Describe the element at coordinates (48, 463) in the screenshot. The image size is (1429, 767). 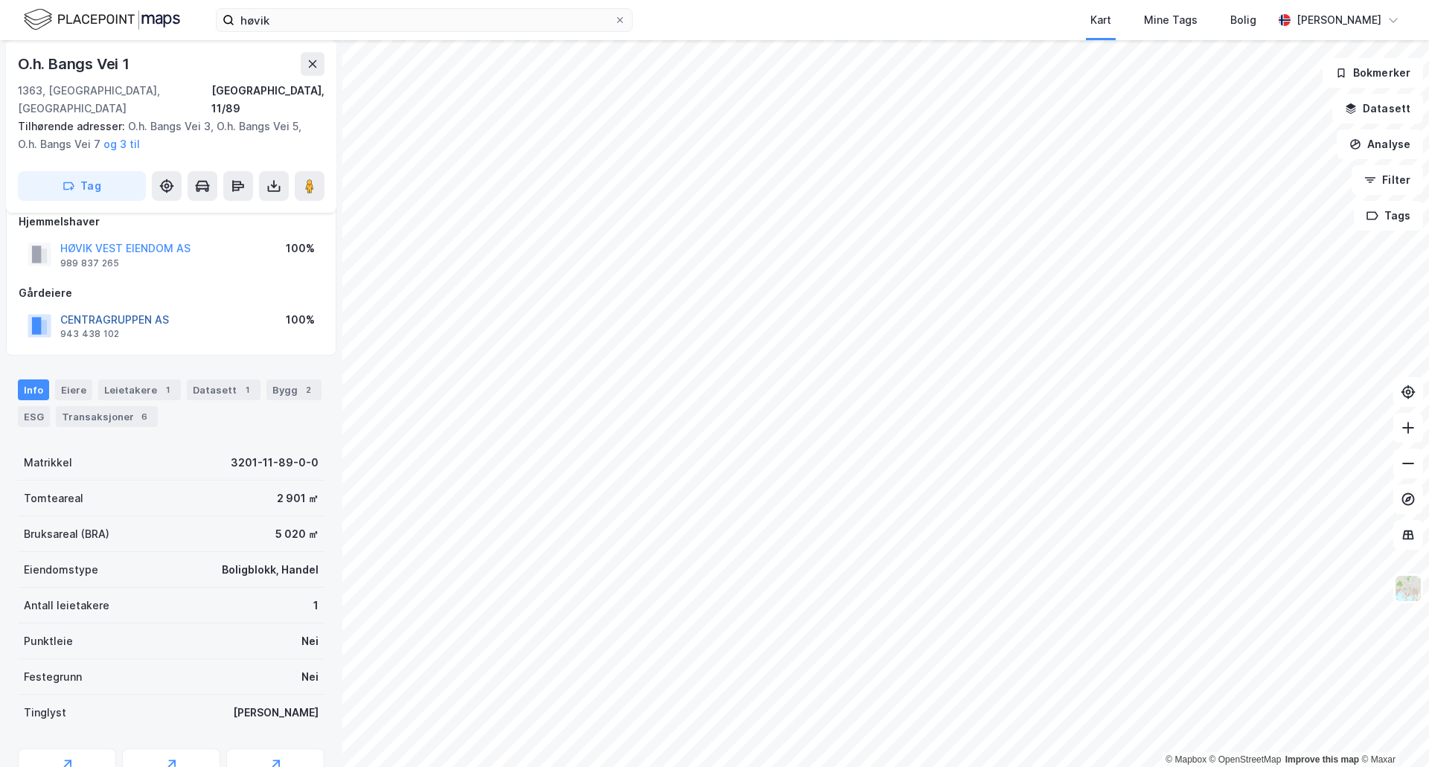
I see `div: Matrikkel` at that location.